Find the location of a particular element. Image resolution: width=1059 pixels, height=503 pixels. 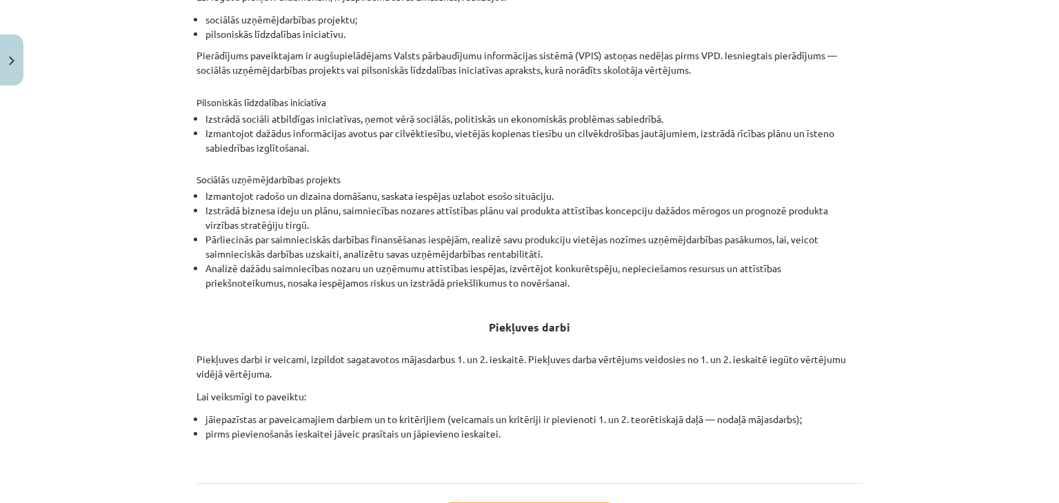

li: jāiepazīstas ar paveicamajiem darbiem un to kritērijiem (veicamais un kritēriji ir pievienoti 1. ... is located at coordinates (534, 419).